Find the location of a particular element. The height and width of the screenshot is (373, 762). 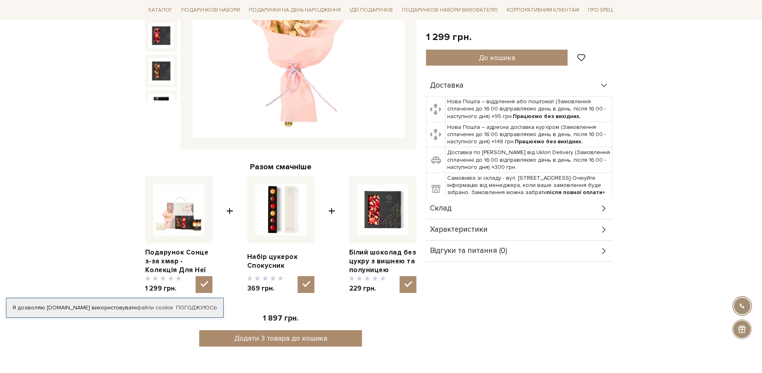

span: Склад is located at coordinates (441, 208).